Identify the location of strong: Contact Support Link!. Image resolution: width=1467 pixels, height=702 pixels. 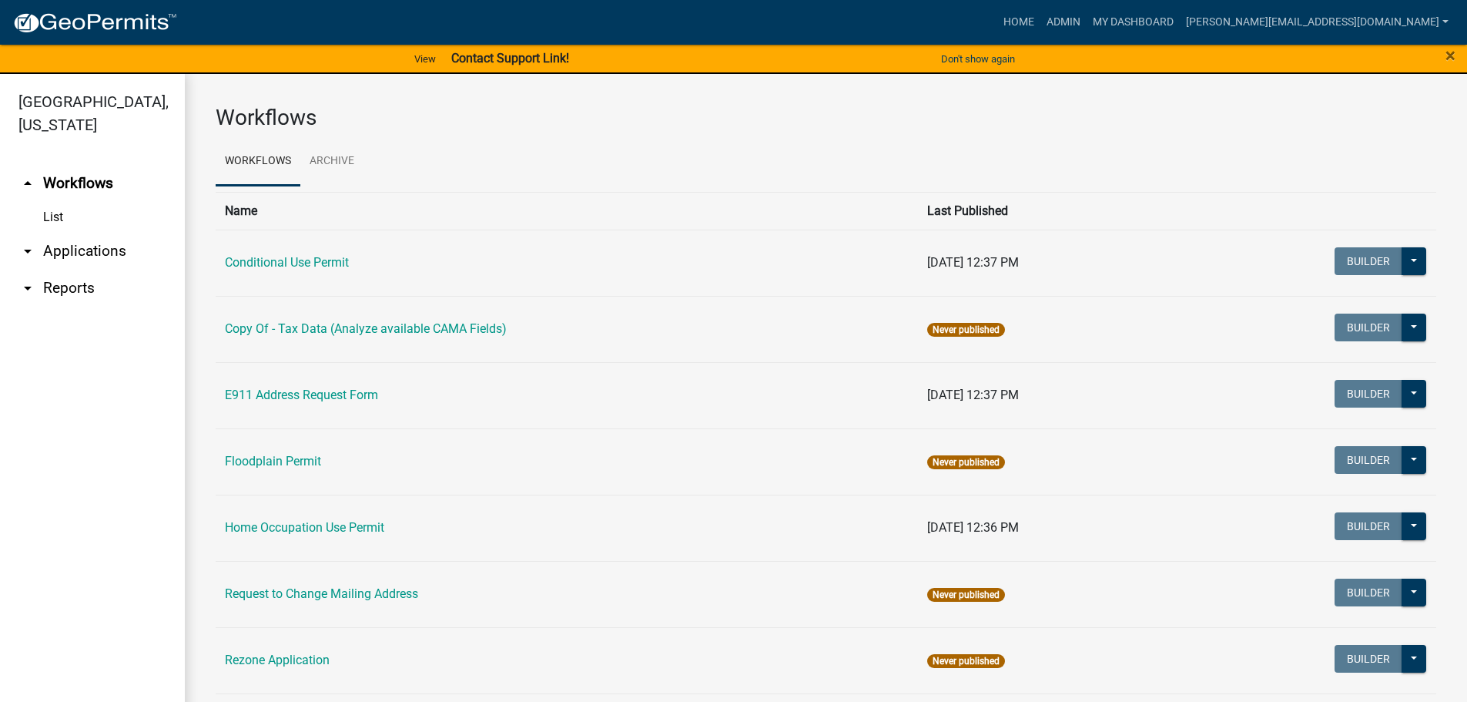
(510, 58).